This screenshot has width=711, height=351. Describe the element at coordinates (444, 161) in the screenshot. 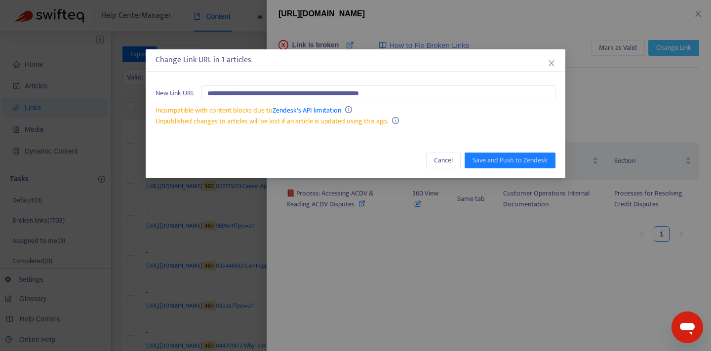

I see `span: Cancel` at that location.